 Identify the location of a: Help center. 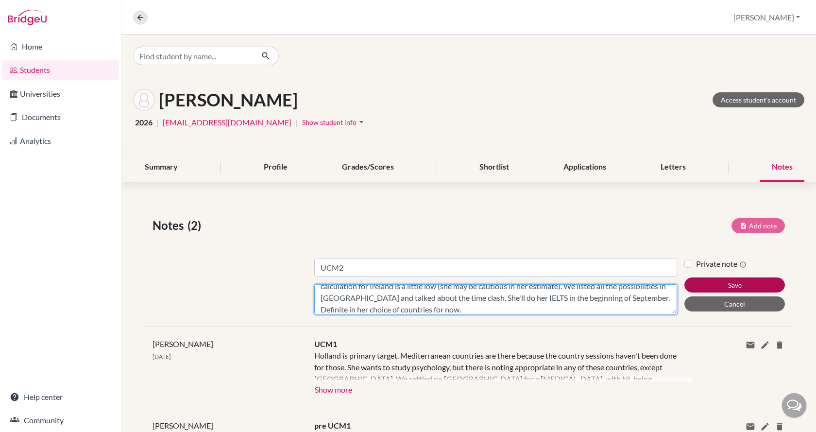
(60, 397).